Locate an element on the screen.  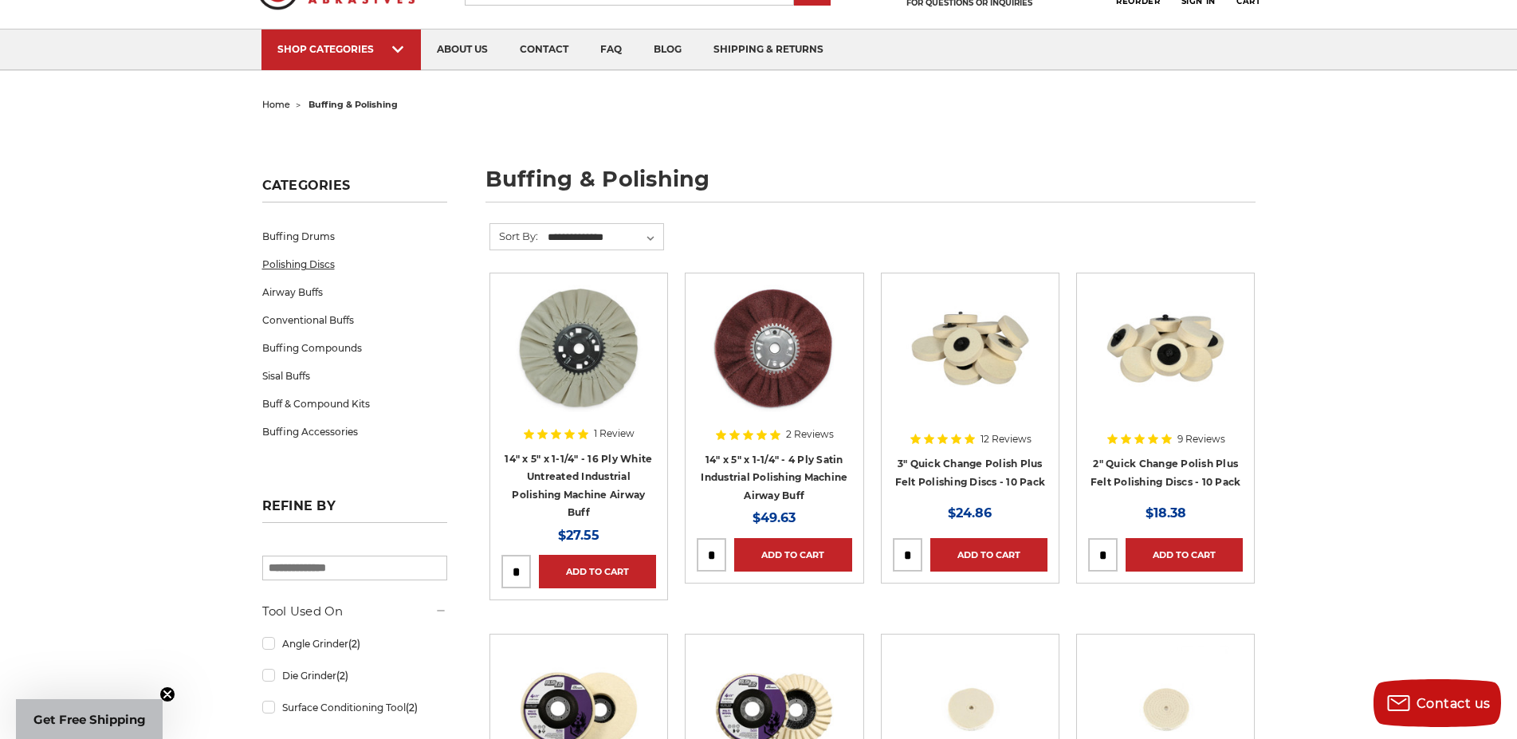
a: contact is located at coordinates (544, 49).